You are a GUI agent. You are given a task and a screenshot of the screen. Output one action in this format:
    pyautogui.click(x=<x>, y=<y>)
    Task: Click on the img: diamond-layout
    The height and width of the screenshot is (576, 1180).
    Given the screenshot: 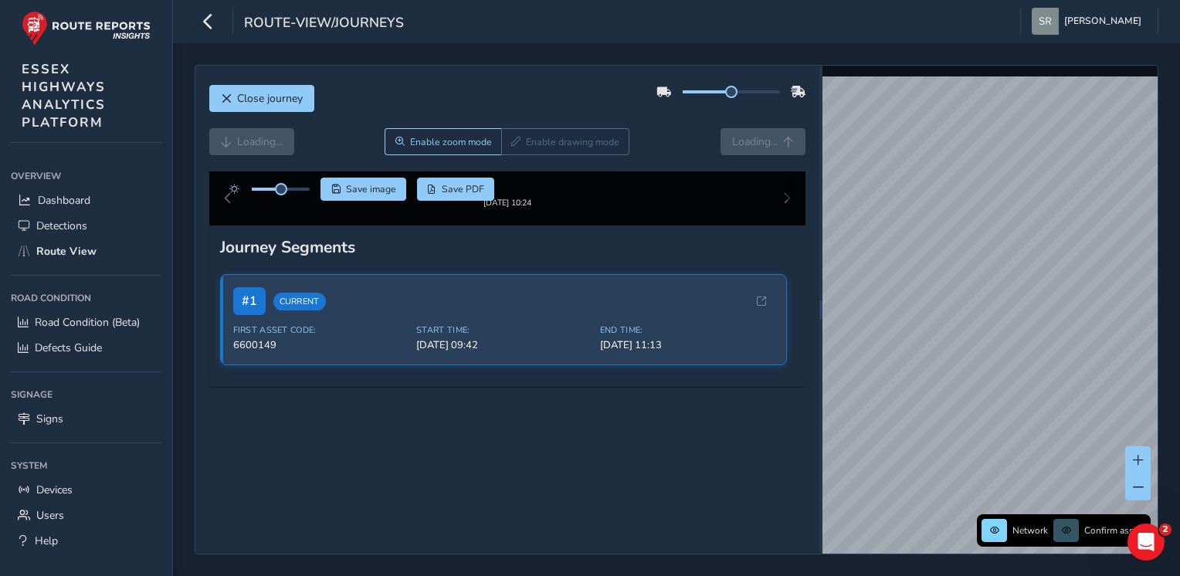 What is the action you would take?
    pyautogui.click(x=1045, y=21)
    